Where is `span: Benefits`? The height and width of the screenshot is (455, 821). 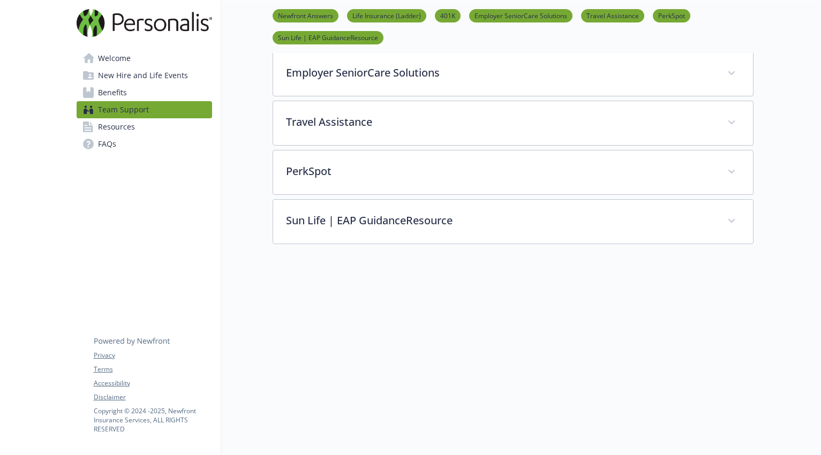 span: Benefits is located at coordinates (112, 93).